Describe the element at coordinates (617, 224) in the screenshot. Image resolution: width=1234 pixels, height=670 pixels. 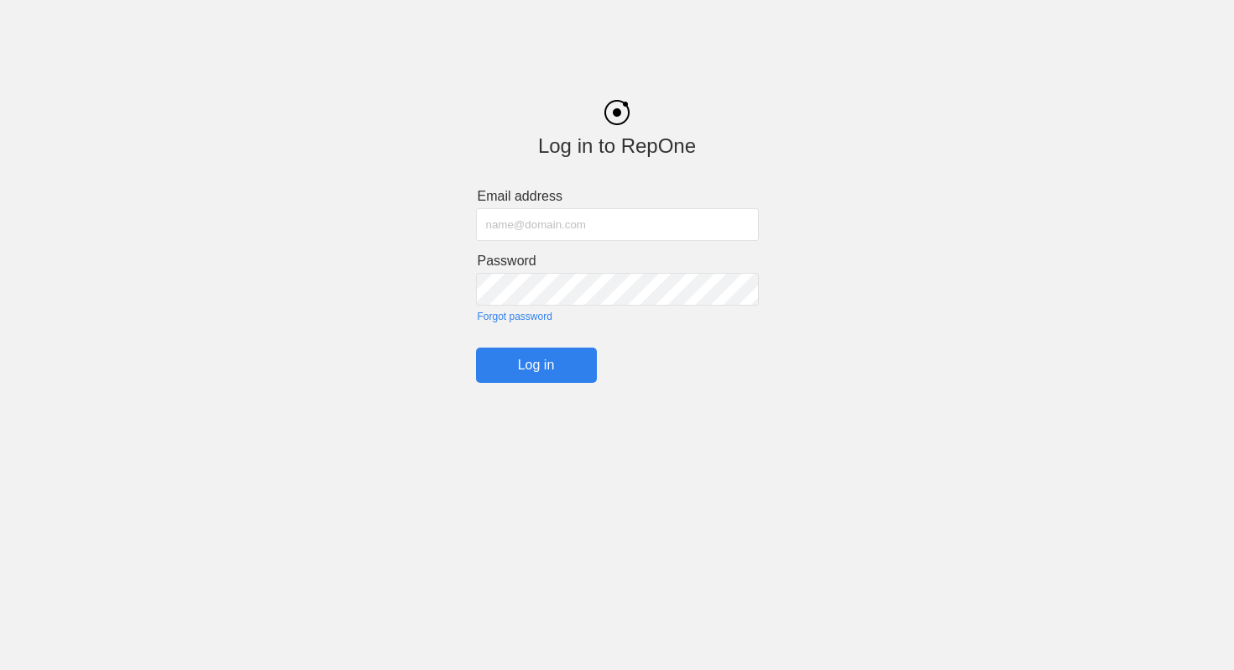
I see `input: name@domain.com` at that location.